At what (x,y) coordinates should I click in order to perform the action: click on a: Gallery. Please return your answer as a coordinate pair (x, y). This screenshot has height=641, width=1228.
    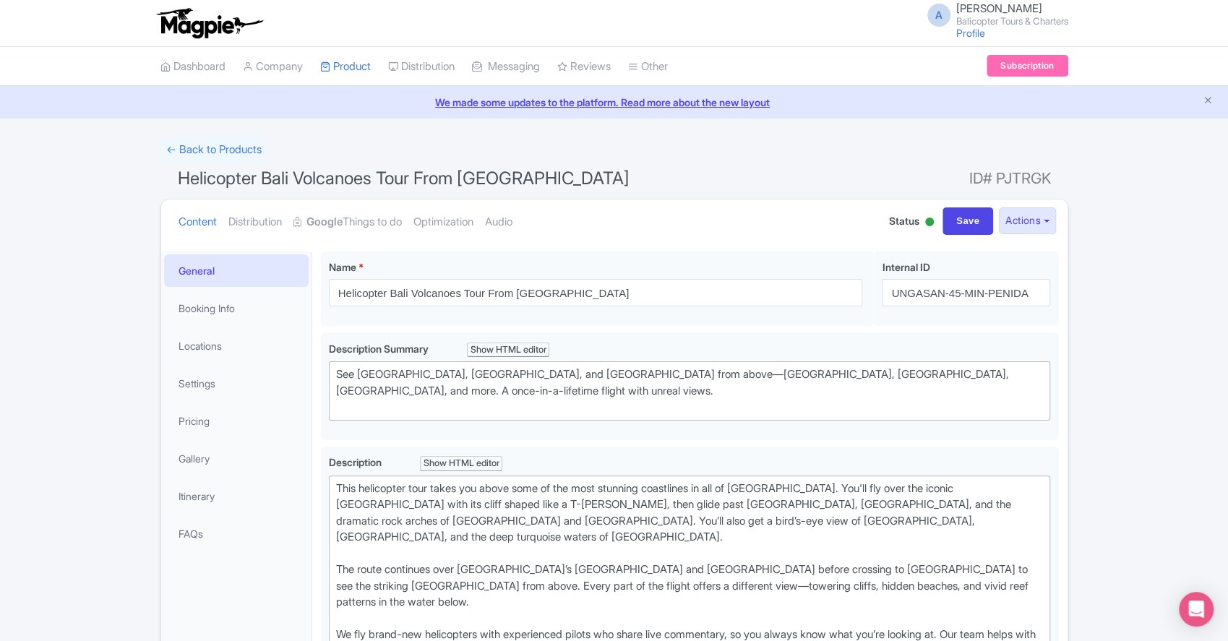
    Looking at the image, I should click on (236, 458).